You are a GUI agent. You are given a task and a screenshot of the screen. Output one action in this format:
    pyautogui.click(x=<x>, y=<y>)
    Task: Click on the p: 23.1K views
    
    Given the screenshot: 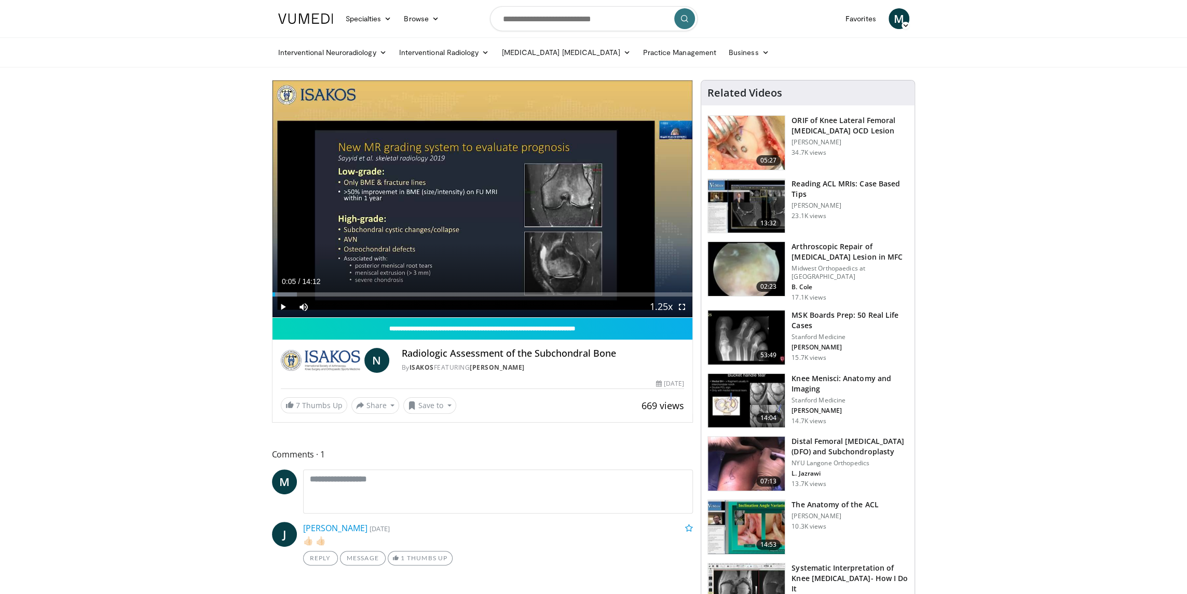 What is the action you would take?
    pyautogui.click(x=809, y=216)
    